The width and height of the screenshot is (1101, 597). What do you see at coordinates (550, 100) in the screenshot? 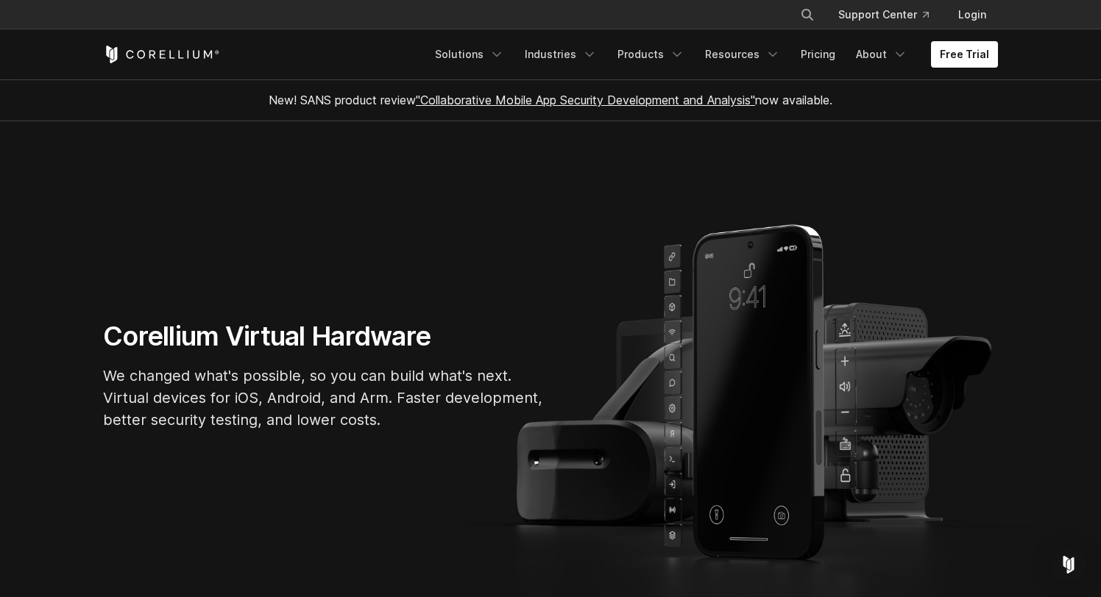
I see `span: New! SANS product review now available.` at bounding box center [550, 100].